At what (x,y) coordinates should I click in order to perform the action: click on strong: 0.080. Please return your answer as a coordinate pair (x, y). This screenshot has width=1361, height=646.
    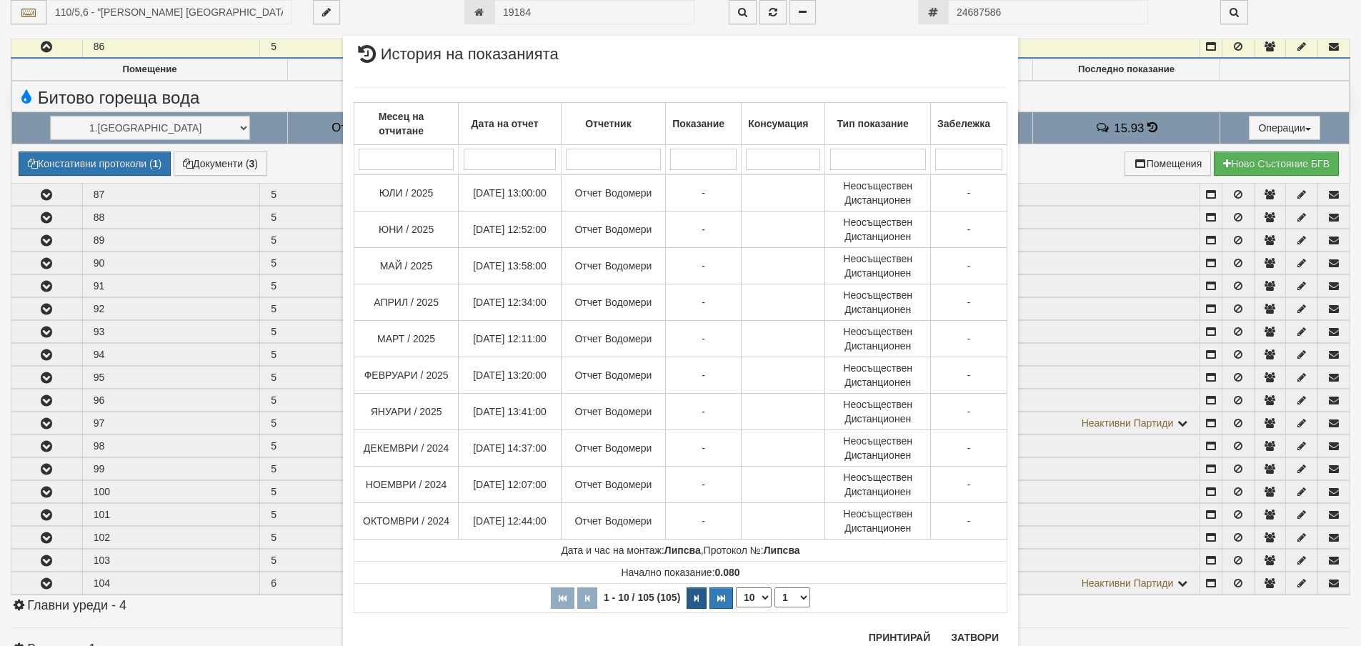
    Looking at the image, I should click on (727, 572).